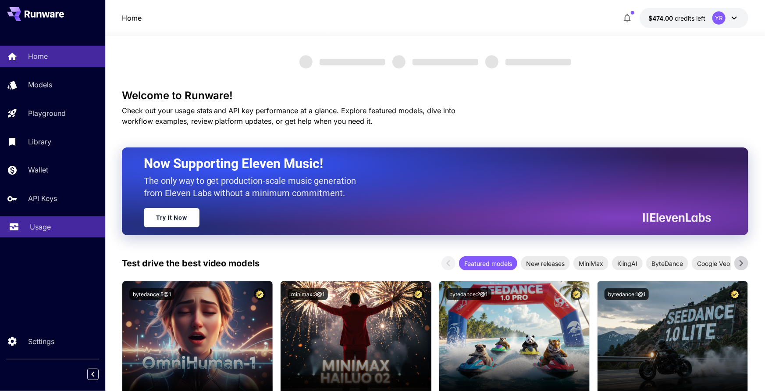 Image resolution: width=765 pixels, height=391 pixels. I want to click on span: Check out your usage stats and API key performance at a glance. Explore featured models, dive int..., so click(289, 116).